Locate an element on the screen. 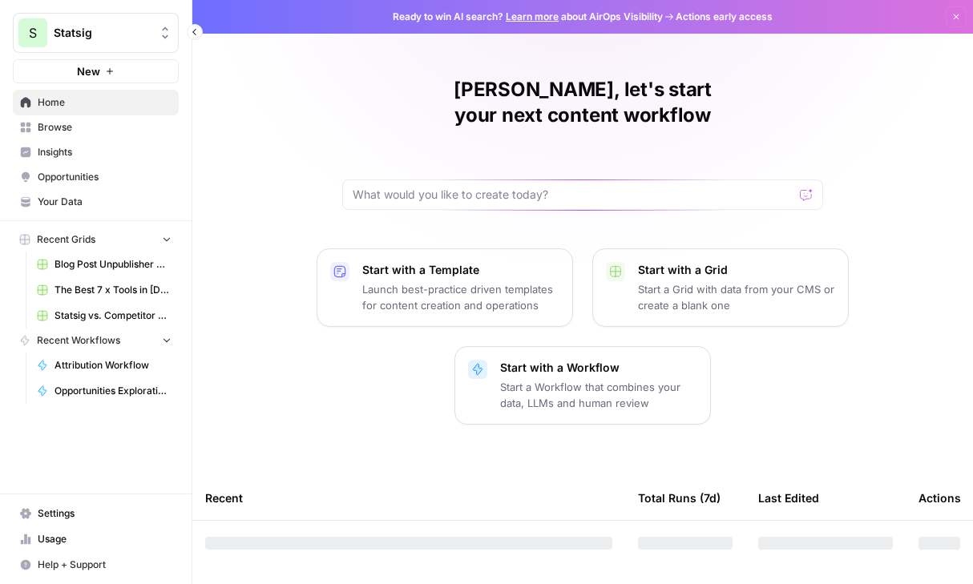 The image size is (973, 584). span: Recent Workflows is located at coordinates (79, 341).